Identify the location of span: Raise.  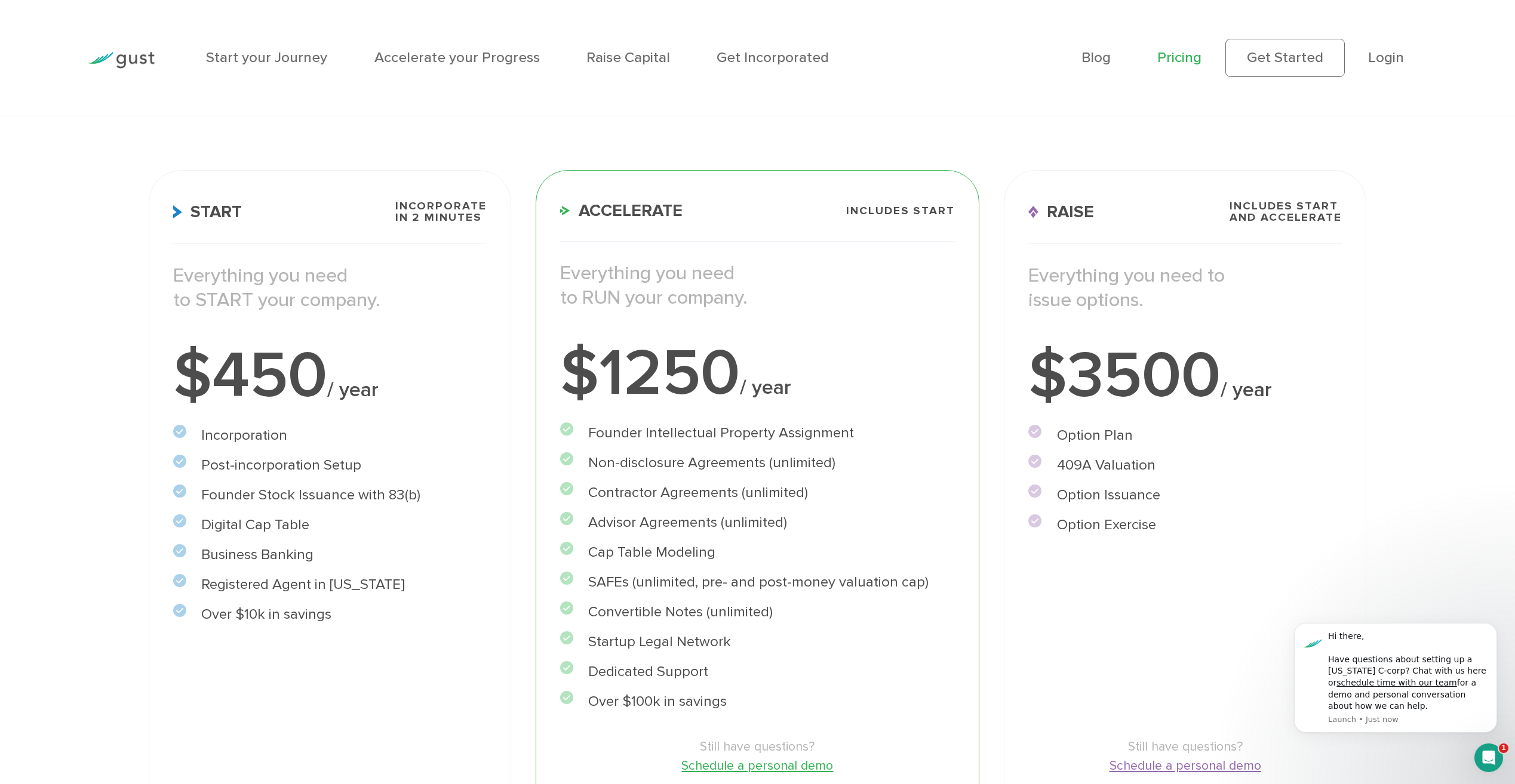
(1060, 212).